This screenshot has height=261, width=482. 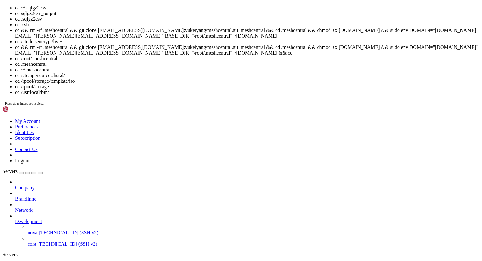 I want to click on li: cd /usr/local/bin/, so click(x=247, y=93).